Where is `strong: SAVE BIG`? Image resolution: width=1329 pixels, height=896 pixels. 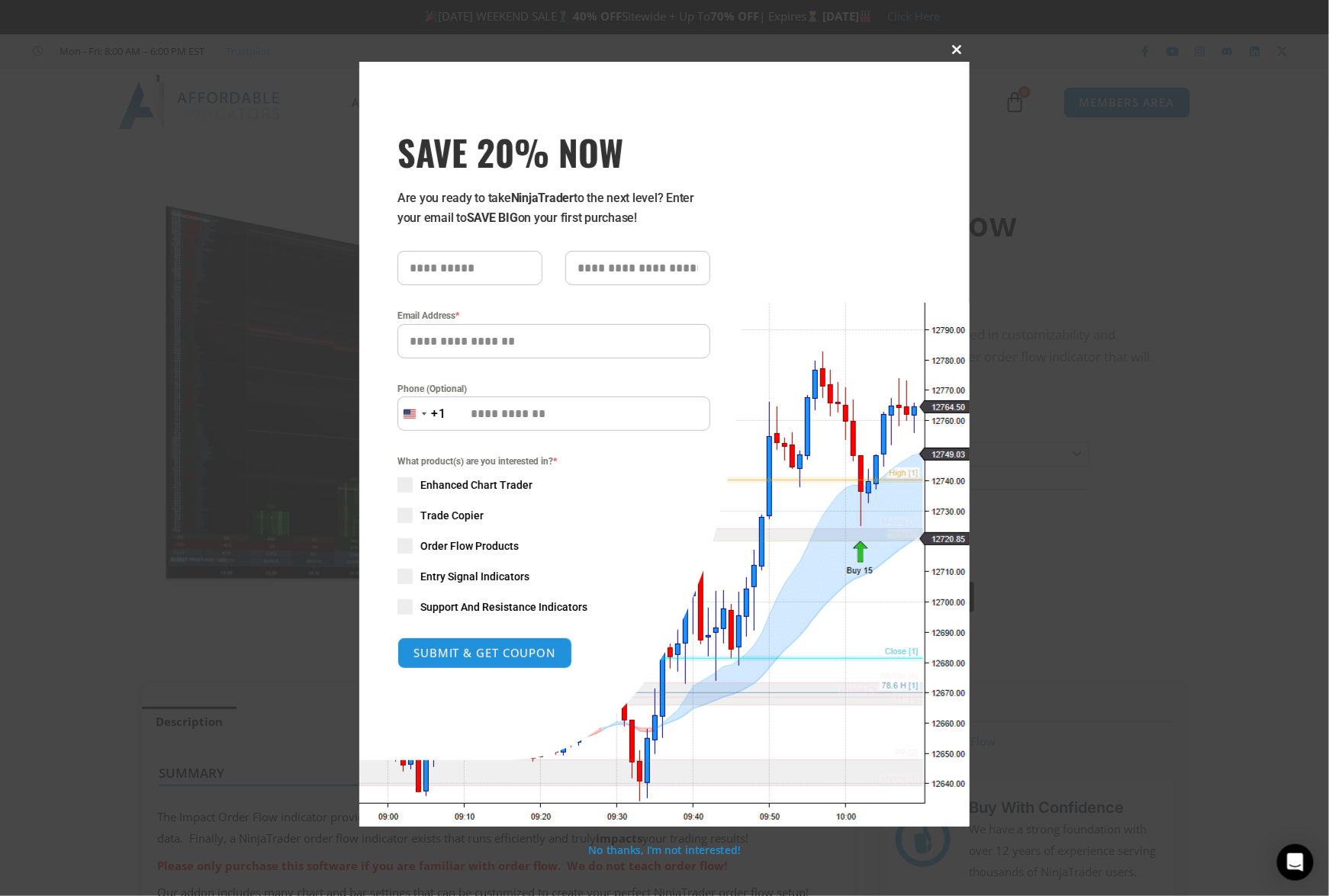 strong: SAVE BIG is located at coordinates (492, 217).